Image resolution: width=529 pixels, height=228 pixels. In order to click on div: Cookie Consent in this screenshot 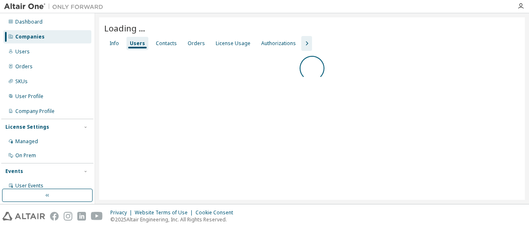, I will do `click(217, 213)`.